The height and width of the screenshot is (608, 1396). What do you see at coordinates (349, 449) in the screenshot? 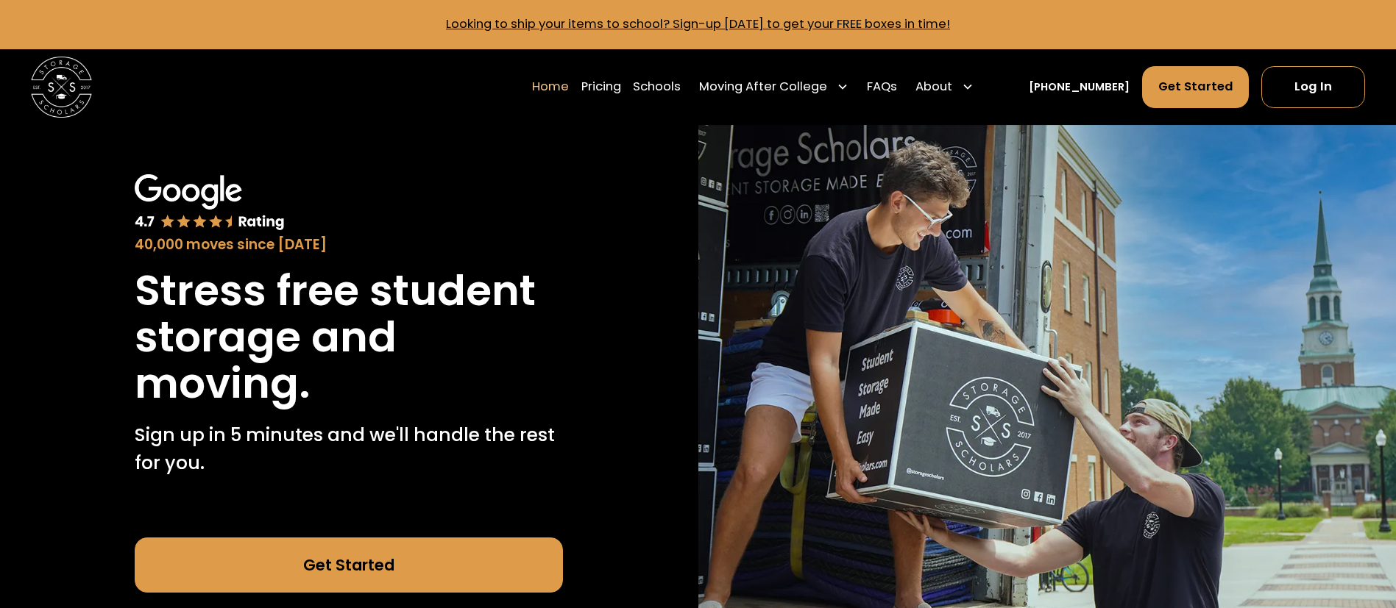
I see `p: Sign up in 5 minutes and we'll handle the rest for you.` at bounding box center [349, 449].